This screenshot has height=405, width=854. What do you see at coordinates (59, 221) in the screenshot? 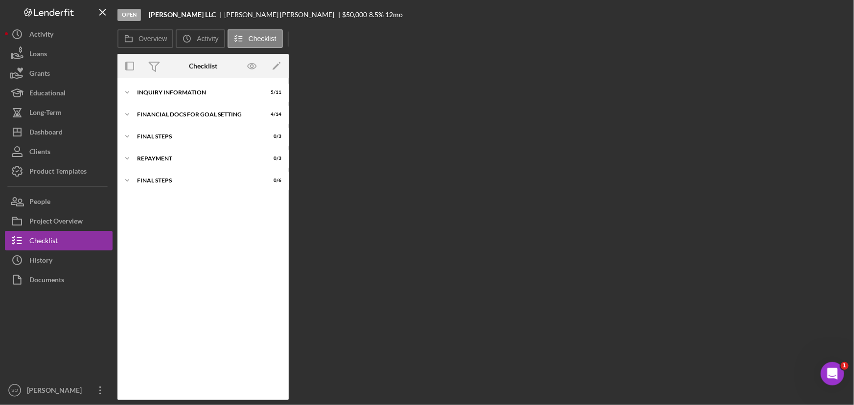
I see `a: Project Overview` at bounding box center [59, 221].